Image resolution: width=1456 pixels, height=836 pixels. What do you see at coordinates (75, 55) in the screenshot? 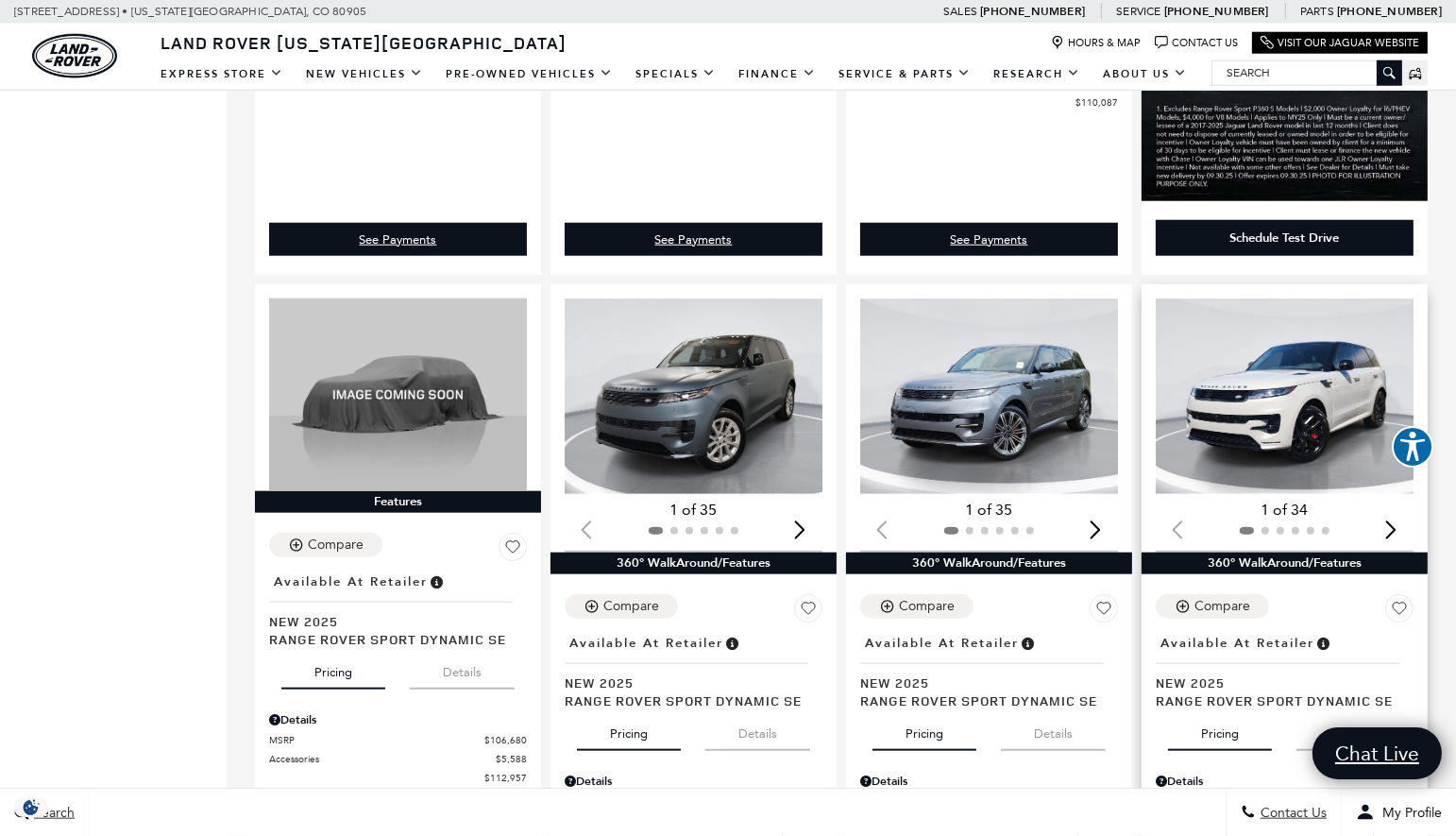
I see `a: land-rover` at bounding box center [75, 55].